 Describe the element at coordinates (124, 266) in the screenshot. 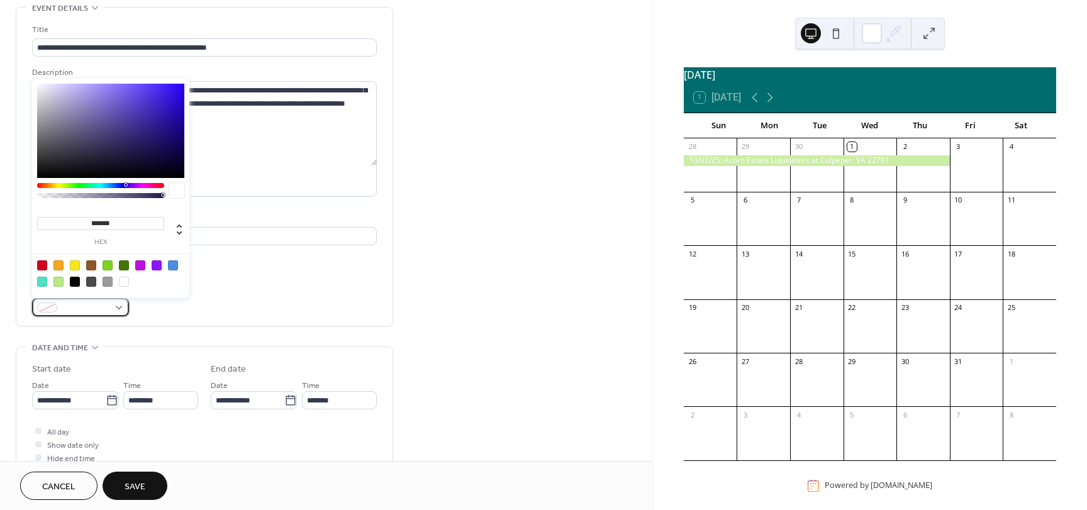

I see `div: #417505` at that location.